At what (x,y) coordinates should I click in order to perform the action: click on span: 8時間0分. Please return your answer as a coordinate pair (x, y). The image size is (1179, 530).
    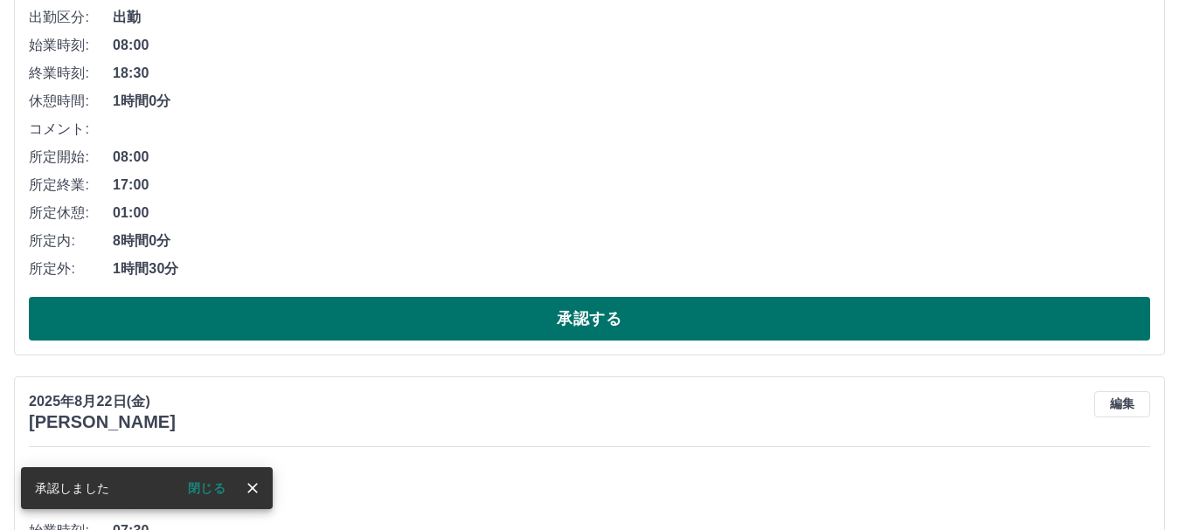
    Looking at the image, I should click on (631, 241).